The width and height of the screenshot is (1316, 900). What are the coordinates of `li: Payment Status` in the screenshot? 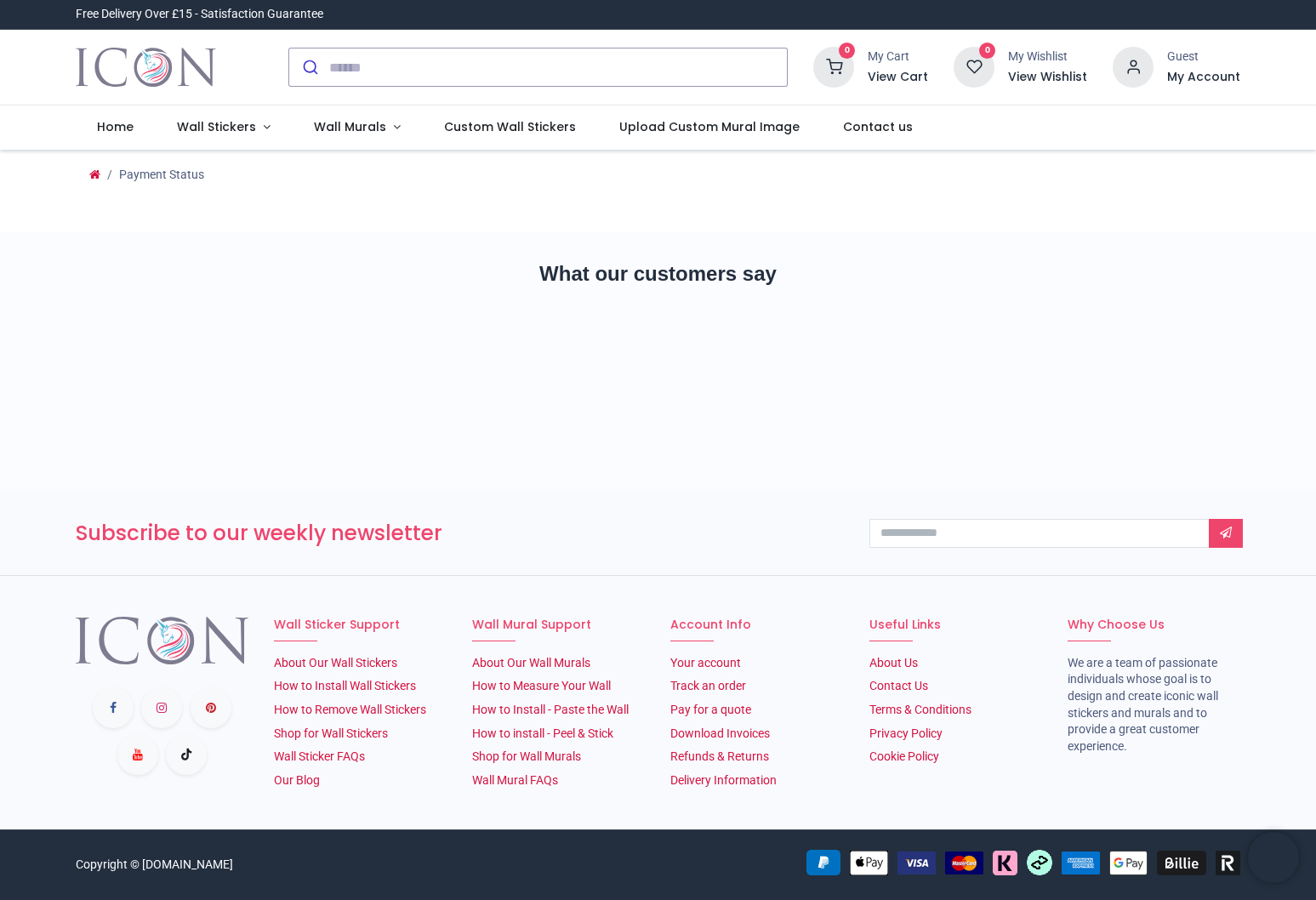 It's located at (153, 175).